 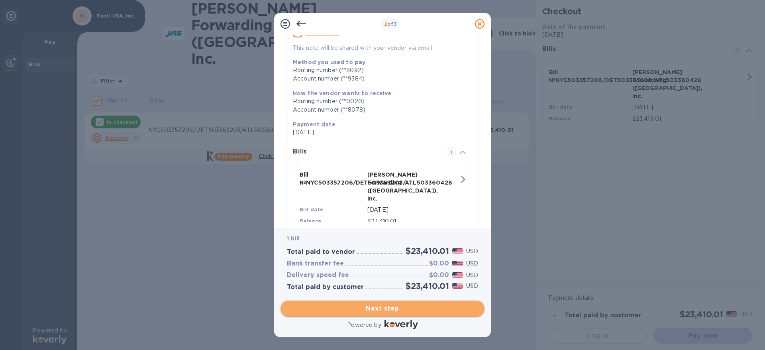 What do you see at coordinates (365, 151) in the screenshot?
I see `h3: Bills` at bounding box center [365, 151].